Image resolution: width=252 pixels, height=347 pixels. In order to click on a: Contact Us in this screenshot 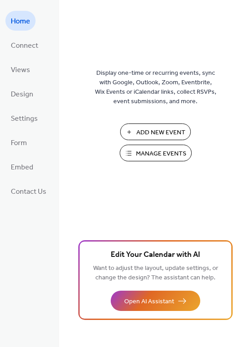, I will do `click(28, 191)`.